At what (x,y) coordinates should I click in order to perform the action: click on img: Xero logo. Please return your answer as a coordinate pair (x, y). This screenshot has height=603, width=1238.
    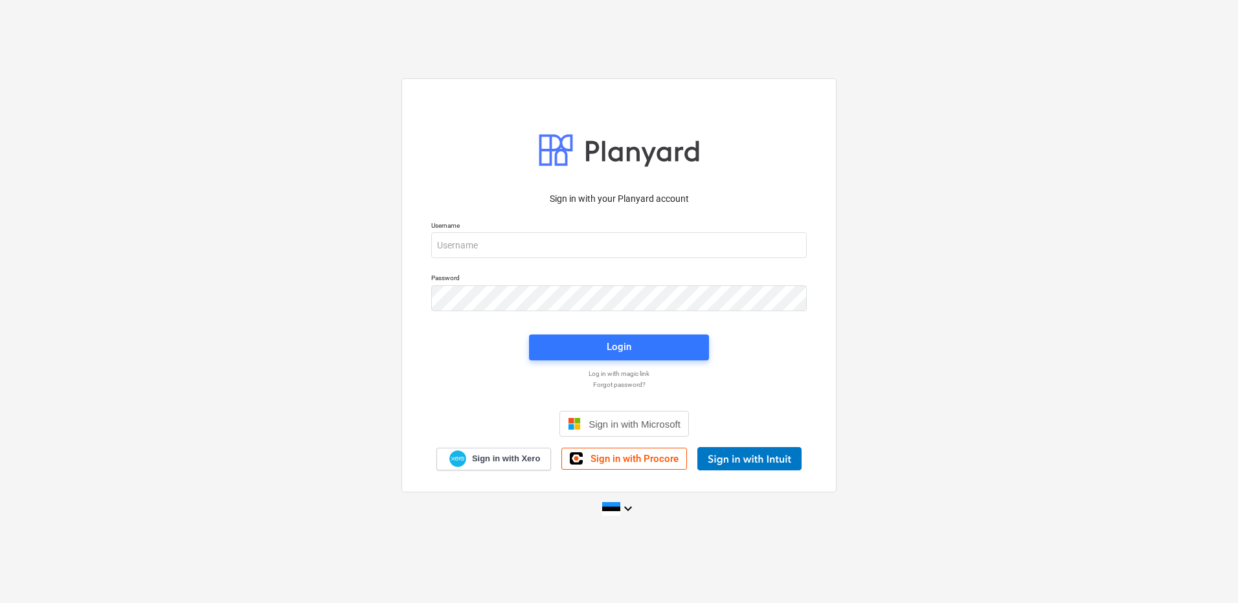
    Looking at the image, I should click on (458, 459).